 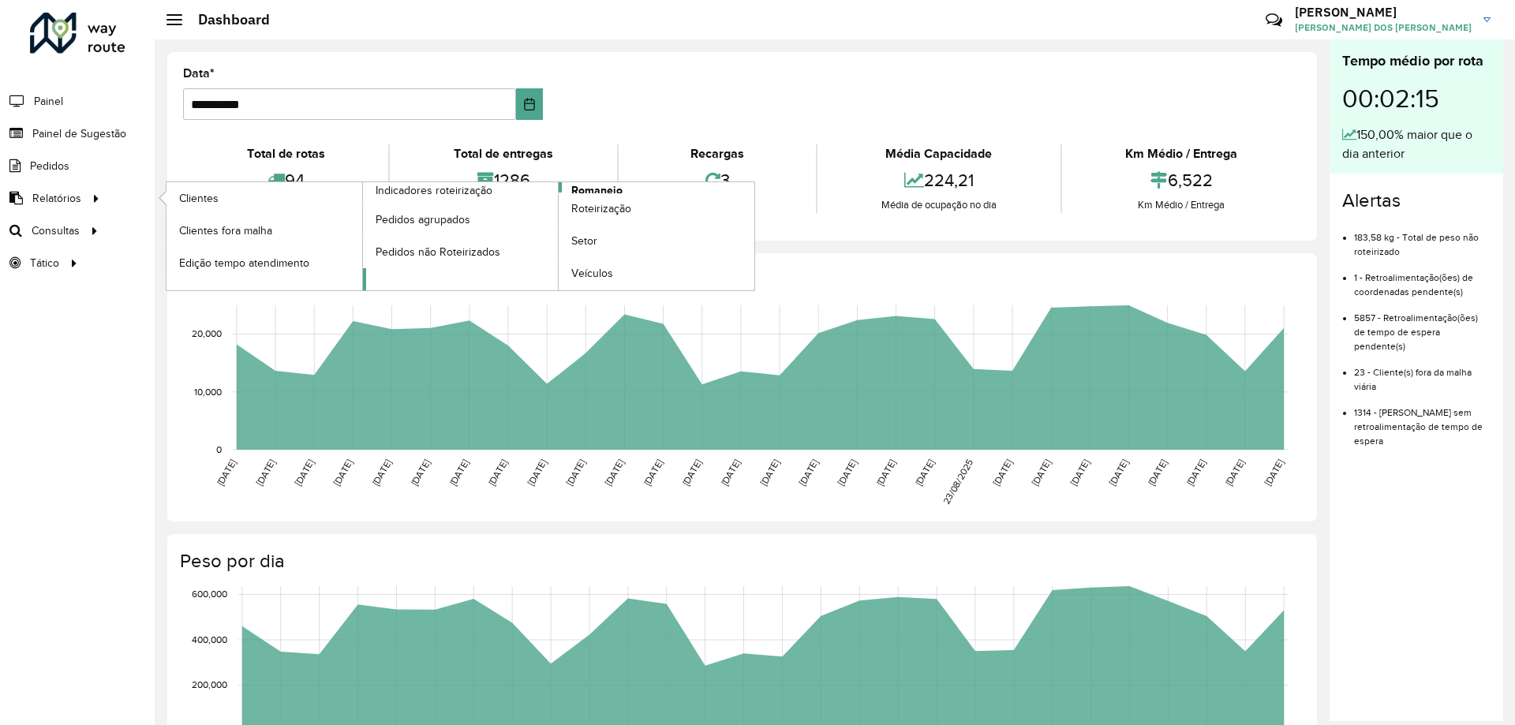 I want to click on a: Roteirização, so click(x=657, y=209).